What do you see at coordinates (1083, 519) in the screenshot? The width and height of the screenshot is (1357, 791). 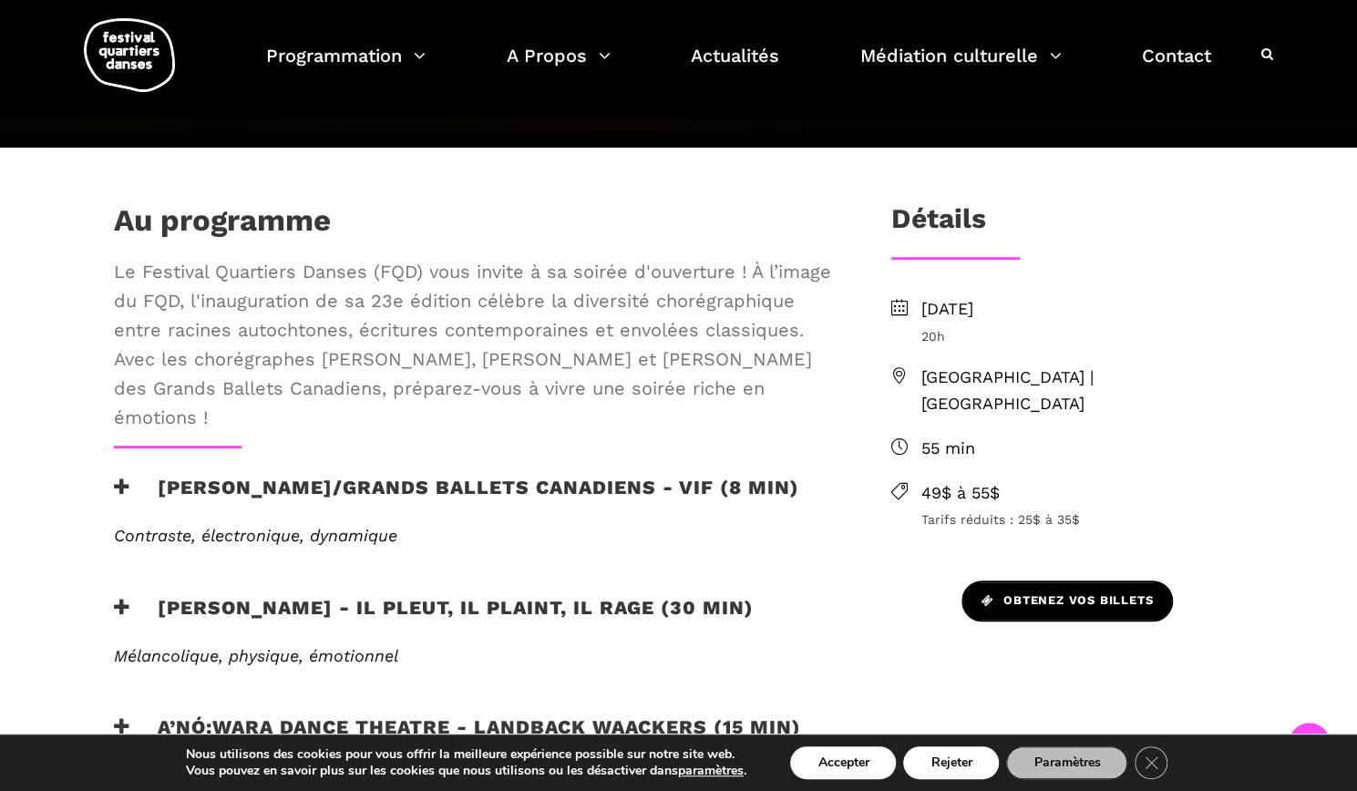 I see `span: Tarifs réduits : 25$ à 35$` at bounding box center [1083, 519].